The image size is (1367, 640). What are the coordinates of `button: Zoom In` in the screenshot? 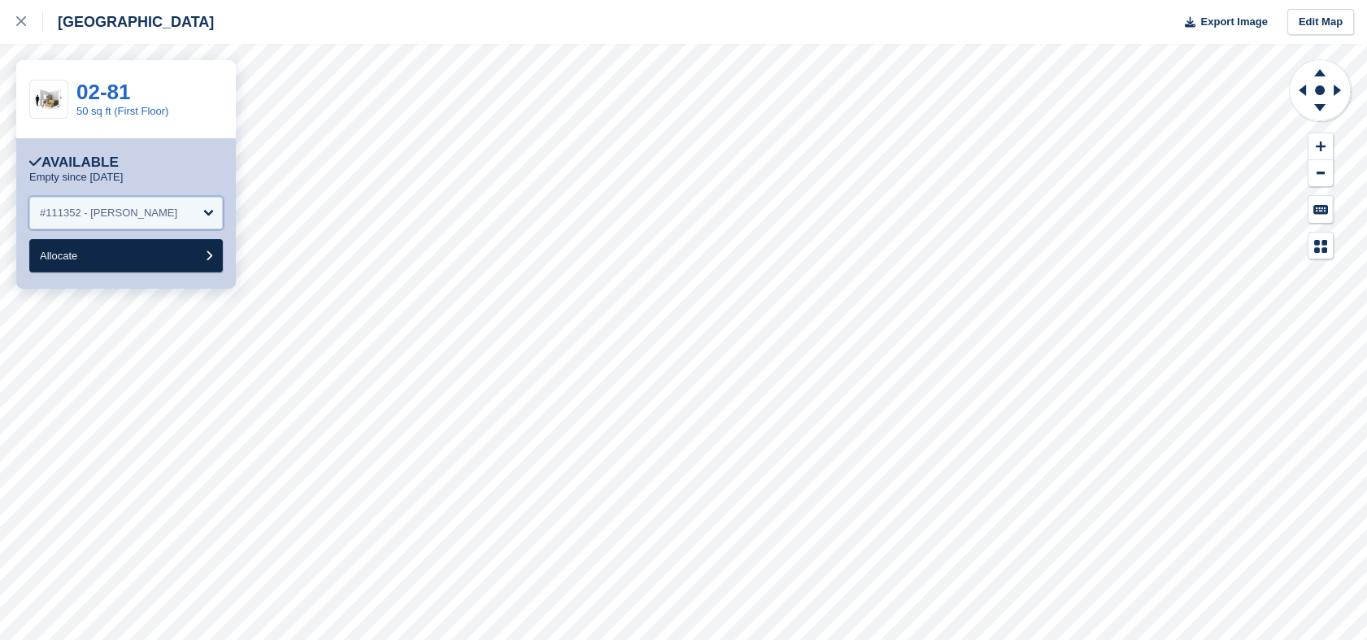 It's located at (1320, 146).